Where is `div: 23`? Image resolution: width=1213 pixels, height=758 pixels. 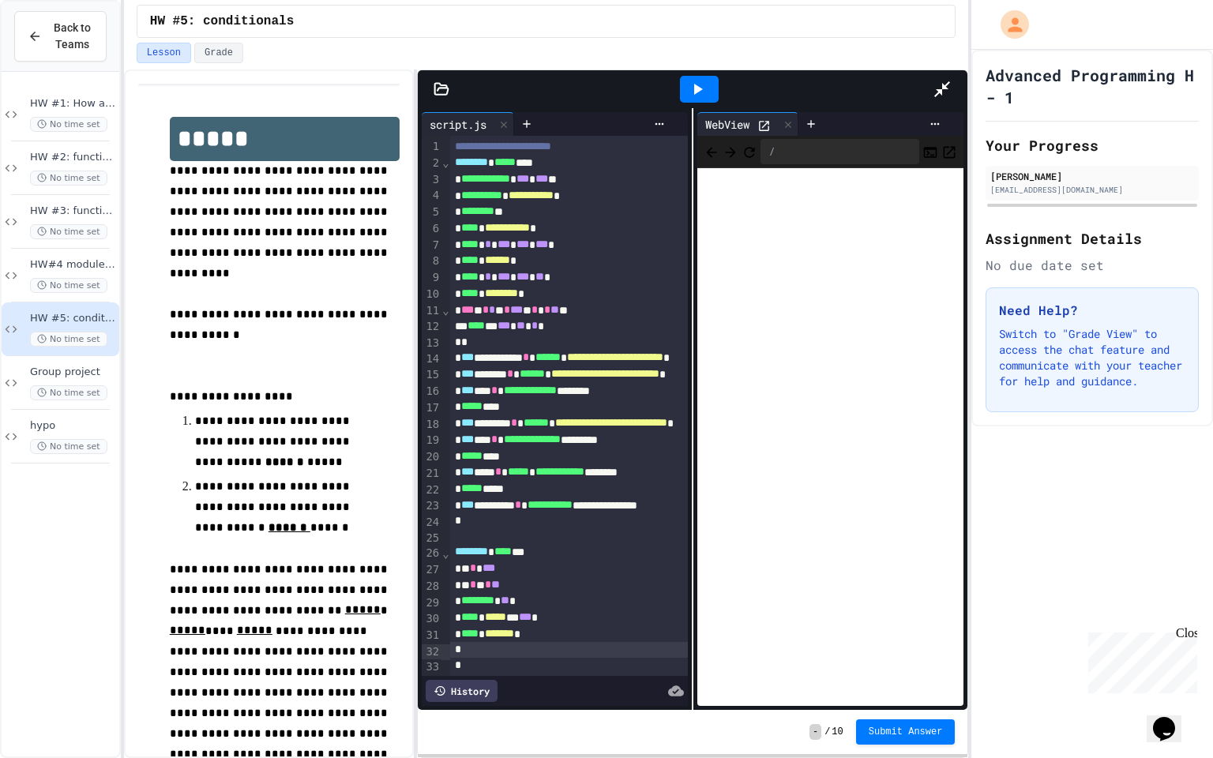
div: 23 is located at coordinates (431, 506).